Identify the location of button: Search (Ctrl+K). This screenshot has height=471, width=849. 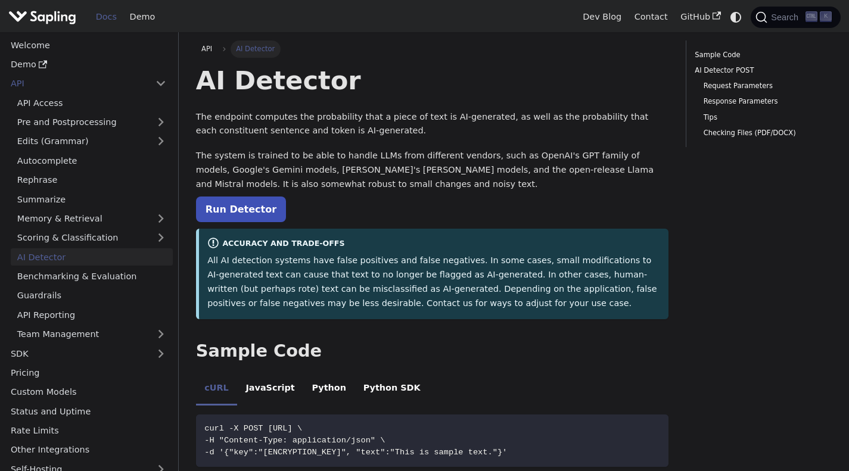
(795, 17).